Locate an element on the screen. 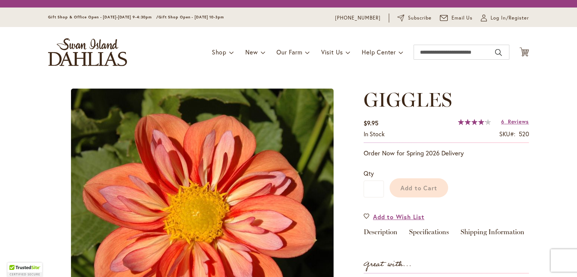  span: Qty is located at coordinates (368, 173).